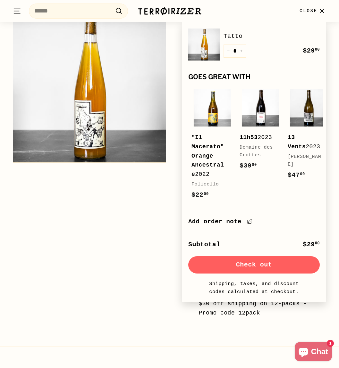 The height and width of the screenshot is (368, 339). Describe the element at coordinates (296, 142) in the screenshot. I see `b: 13 Vents` at that location.